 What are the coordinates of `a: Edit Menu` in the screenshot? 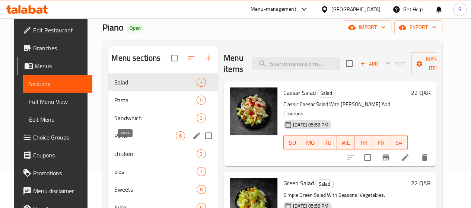 It's located at (58, 120).